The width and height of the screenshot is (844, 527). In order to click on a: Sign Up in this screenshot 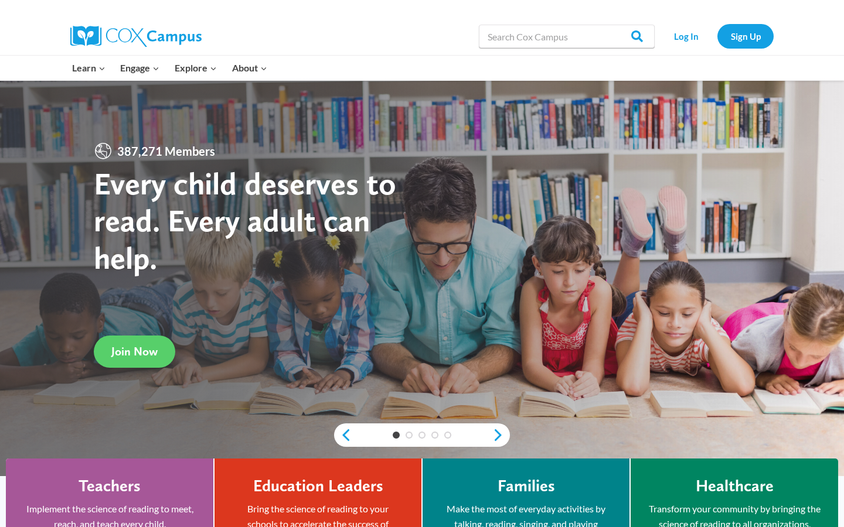, I will do `click(746, 36)`.